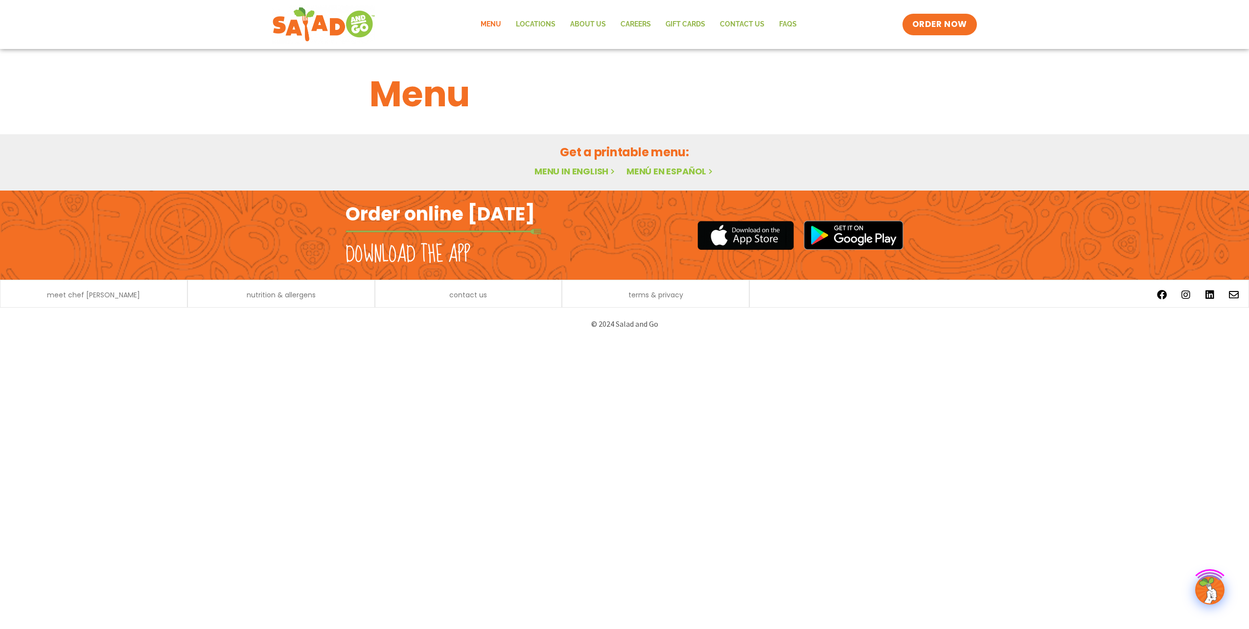 The width and height of the screenshot is (1249, 629). What do you see at coordinates (408, 255) in the screenshot?
I see `h2: Download the app` at bounding box center [408, 255].